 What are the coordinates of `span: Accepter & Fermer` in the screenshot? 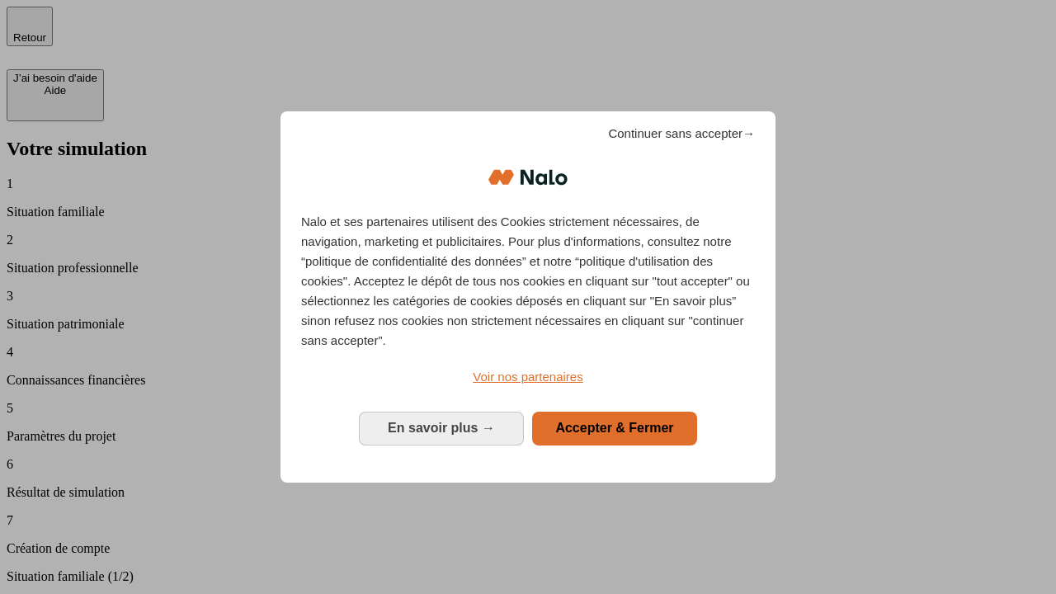 It's located at (614, 427).